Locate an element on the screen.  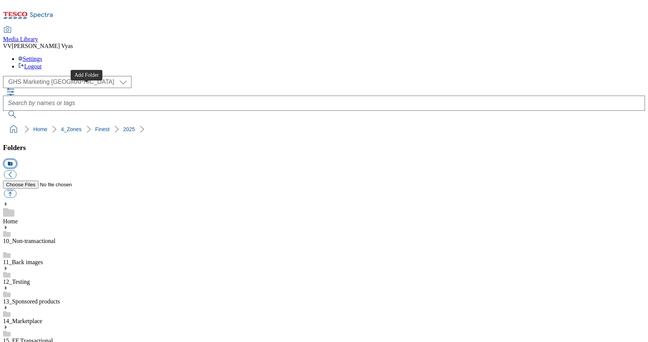
a: 14_Marketplace is located at coordinates (23, 321).